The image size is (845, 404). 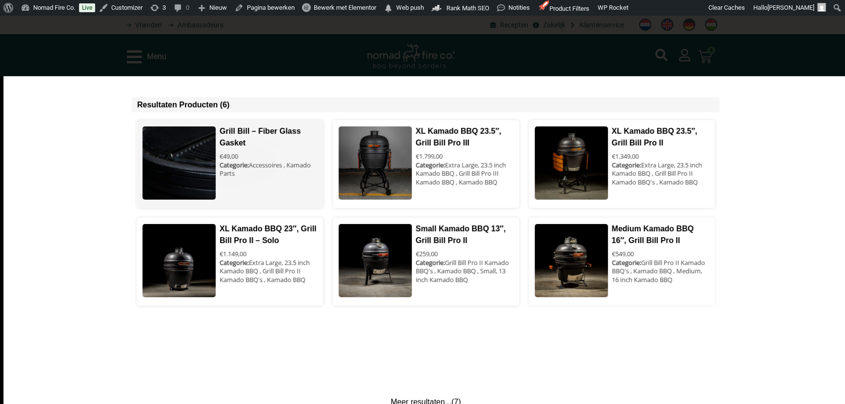 What do you see at coordinates (345, 7) in the screenshot?
I see `span: Bewerk met Elementor` at bounding box center [345, 7].